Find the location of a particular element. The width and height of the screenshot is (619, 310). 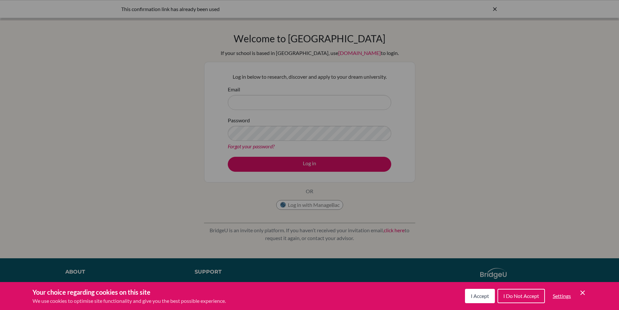

button: I Accept is located at coordinates (480, 296).